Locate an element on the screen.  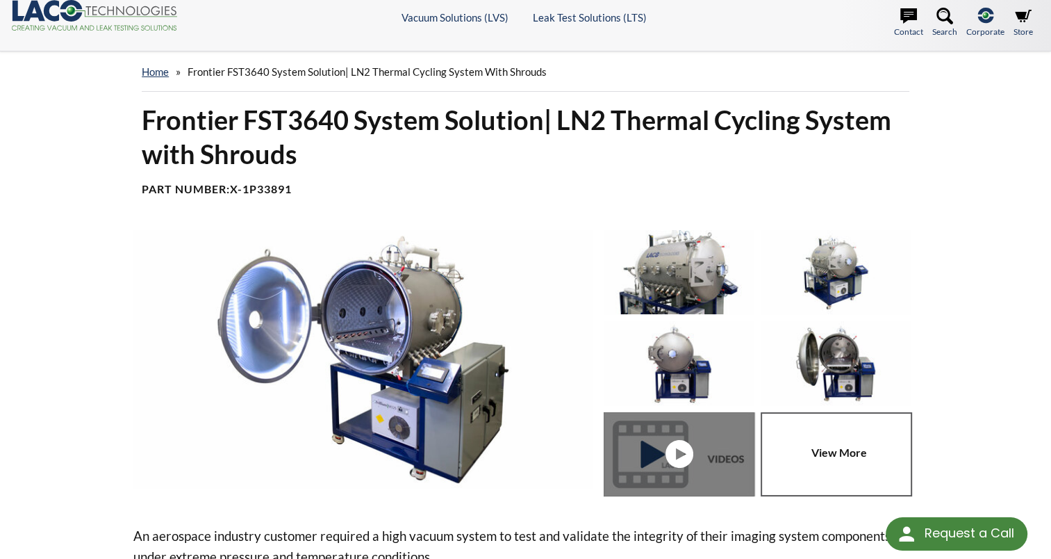
a: Store is located at coordinates (1024, 23).